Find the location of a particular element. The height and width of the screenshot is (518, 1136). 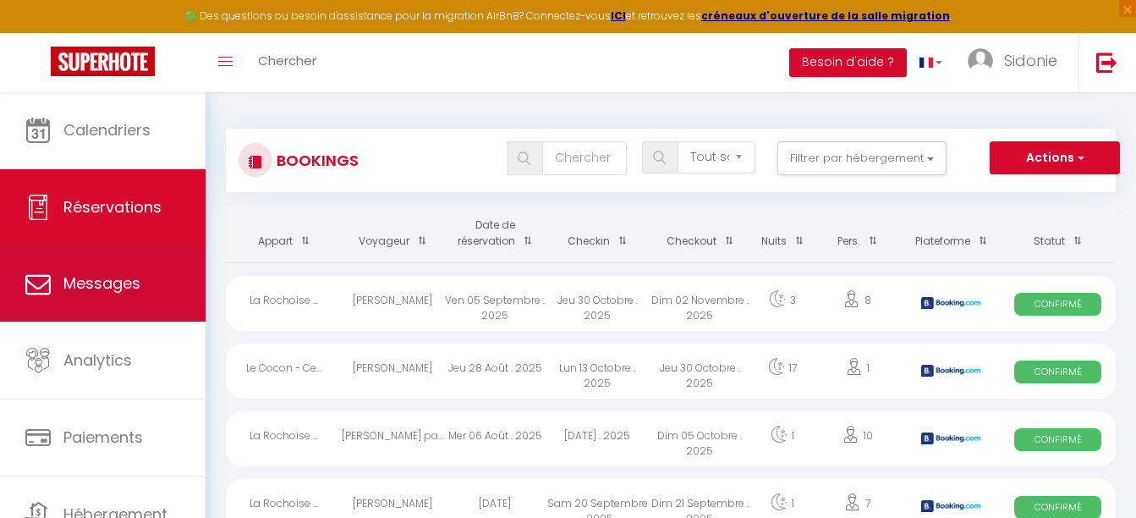

img: Super Booking is located at coordinates (102, 61).